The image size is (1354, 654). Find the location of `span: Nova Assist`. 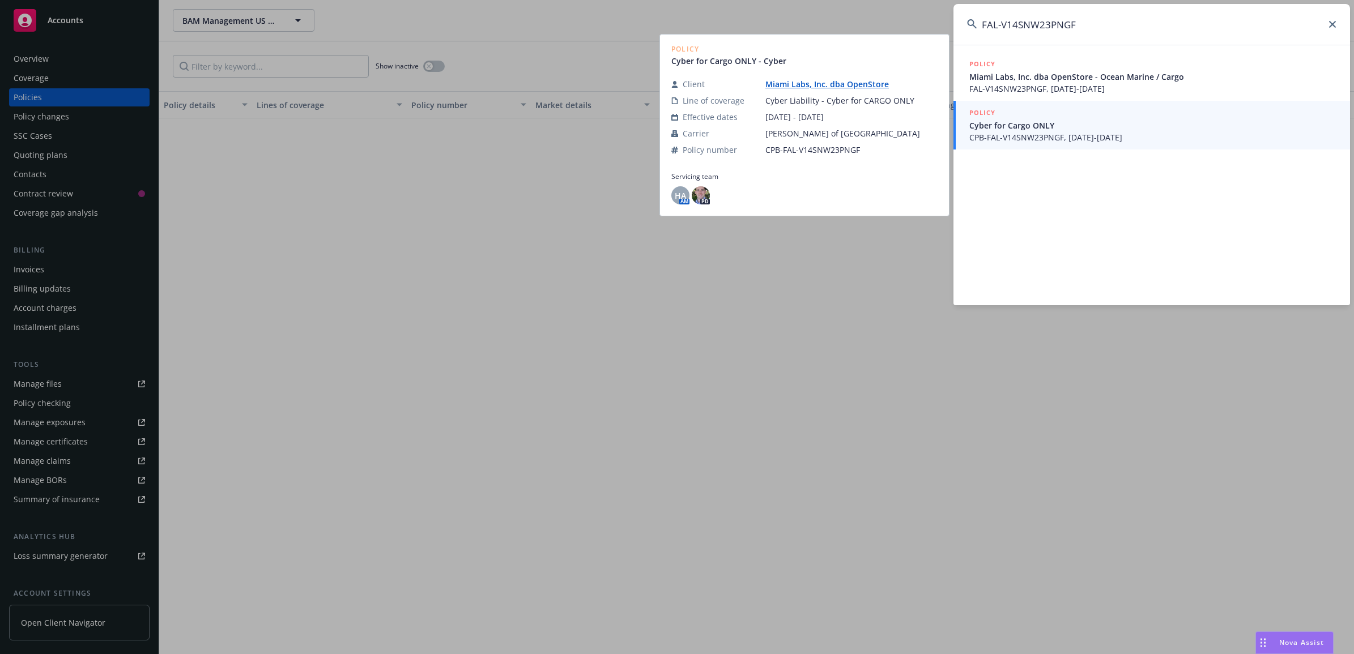

span: Nova Assist is located at coordinates (1301, 642).